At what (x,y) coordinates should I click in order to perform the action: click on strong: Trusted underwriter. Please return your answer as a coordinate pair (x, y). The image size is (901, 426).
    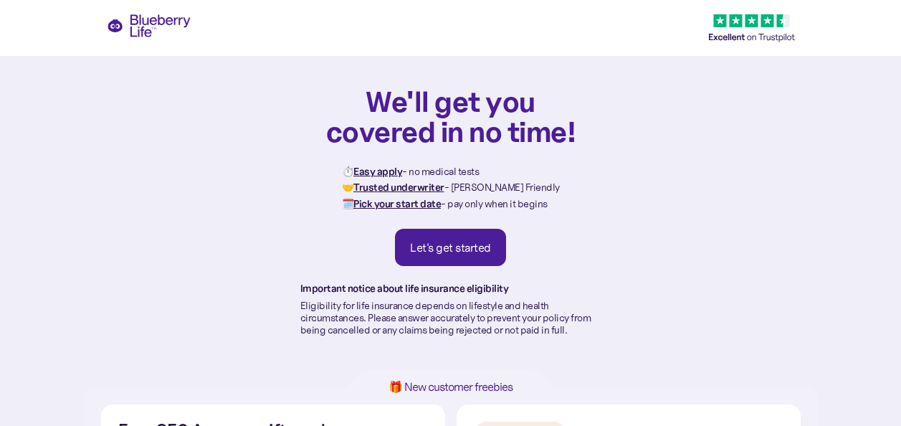
    Looking at the image, I should click on (398, 187).